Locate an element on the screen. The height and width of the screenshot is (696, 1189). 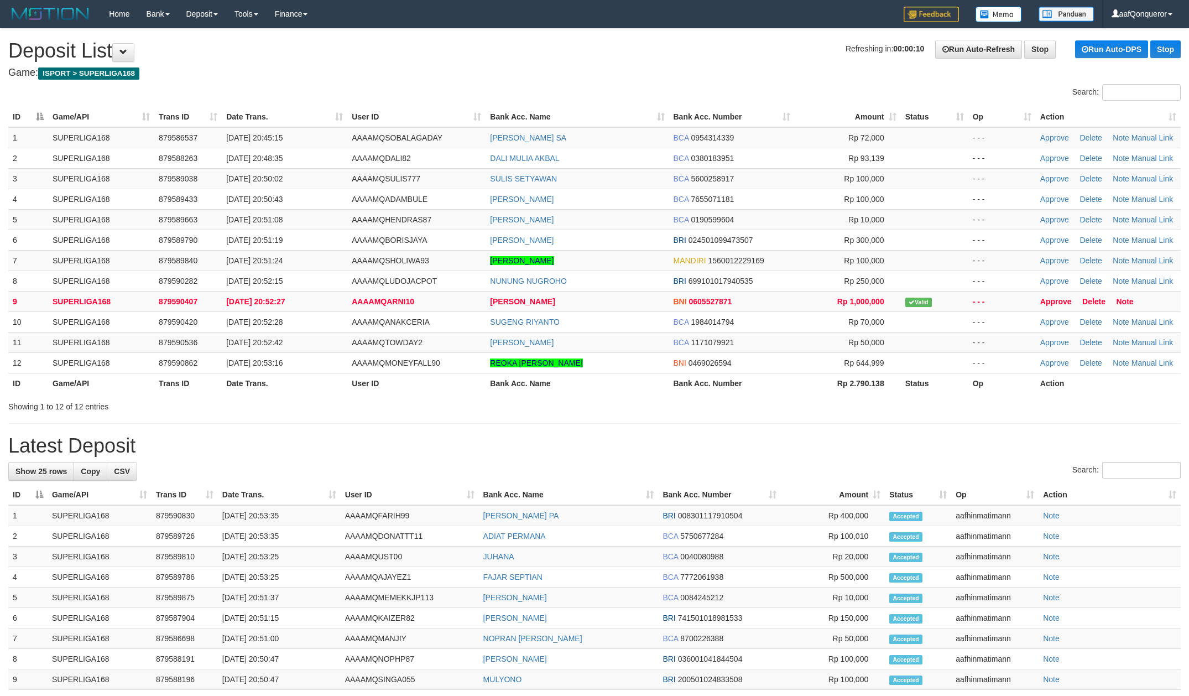
th: Date Trans.: activate to sort column ascending is located at coordinates (284, 117).